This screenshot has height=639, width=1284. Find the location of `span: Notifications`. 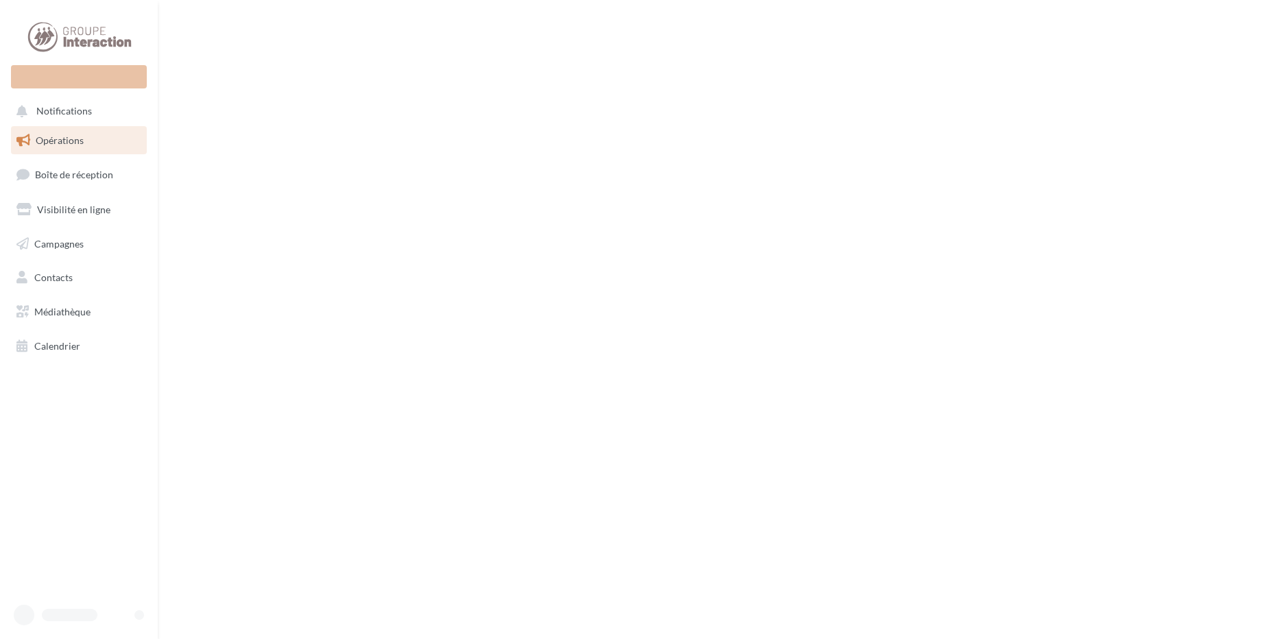

span: Notifications is located at coordinates (64, 111).